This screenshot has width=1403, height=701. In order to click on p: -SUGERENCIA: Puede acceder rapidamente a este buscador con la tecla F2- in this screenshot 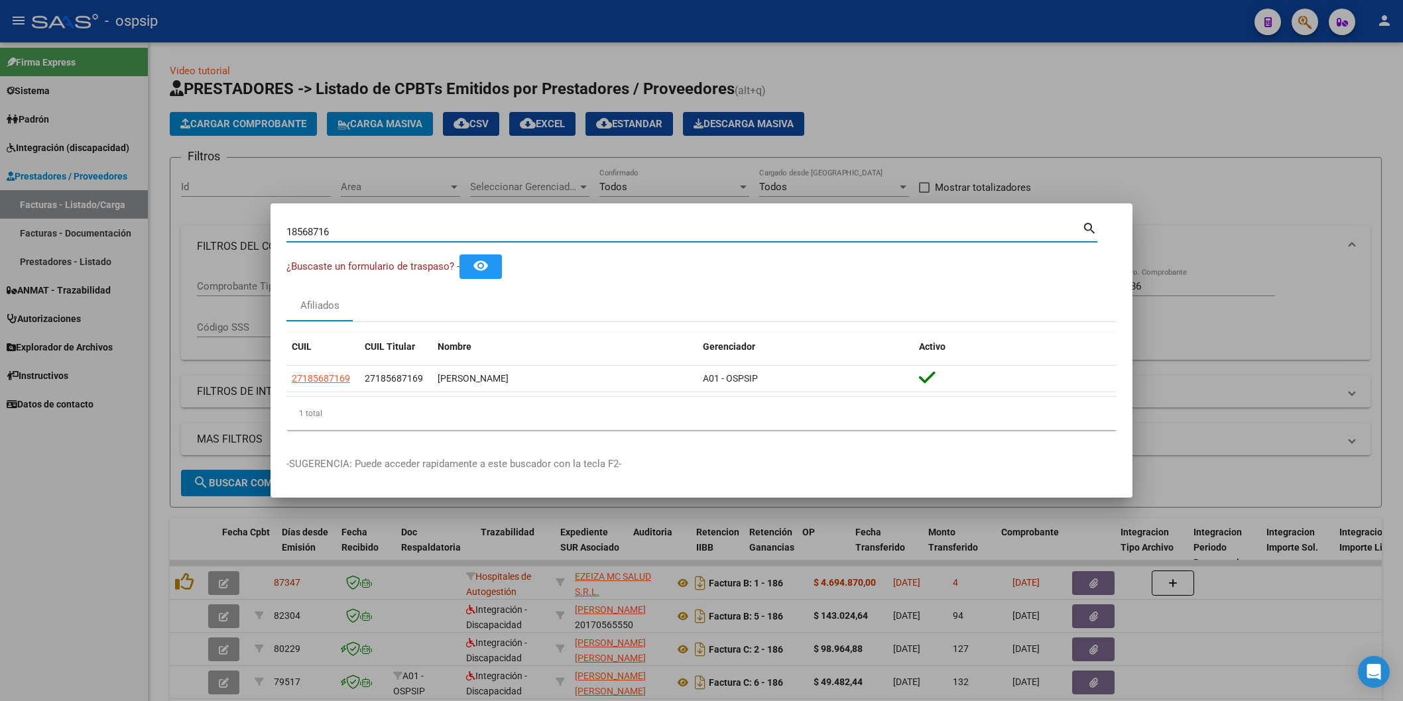, I will do `click(701, 464)`.